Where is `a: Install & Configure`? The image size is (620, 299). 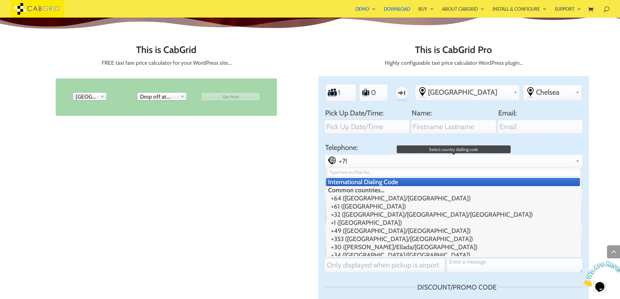
a: Install & Configure is located at coordinates (520, 12).